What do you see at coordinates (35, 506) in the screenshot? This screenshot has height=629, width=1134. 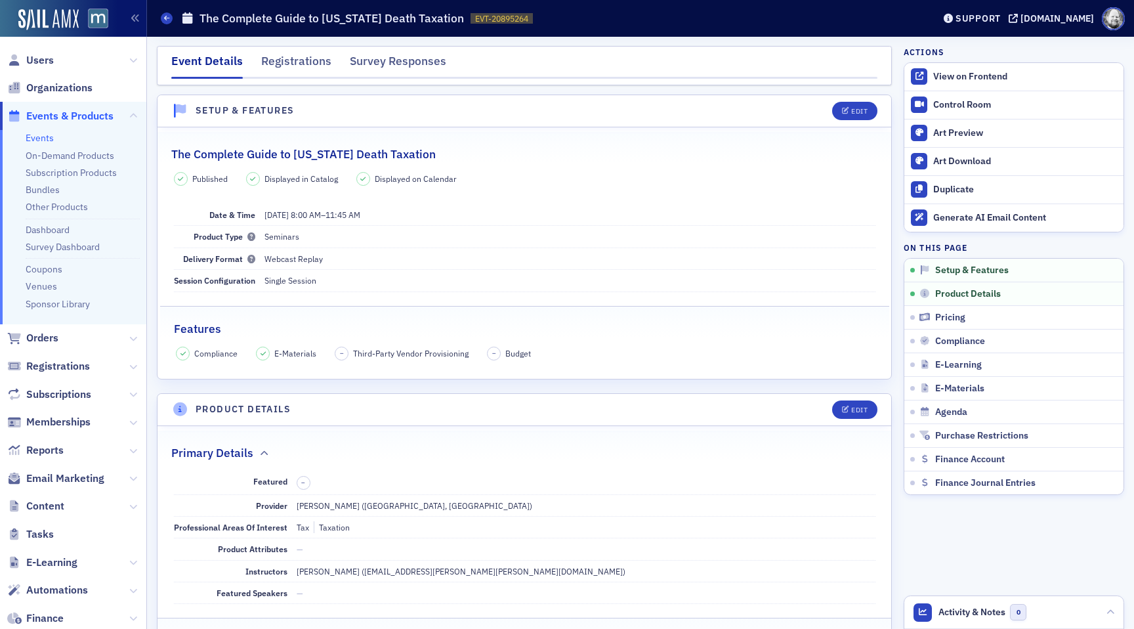 I see `a: Content` at bounding box center [35, 506].